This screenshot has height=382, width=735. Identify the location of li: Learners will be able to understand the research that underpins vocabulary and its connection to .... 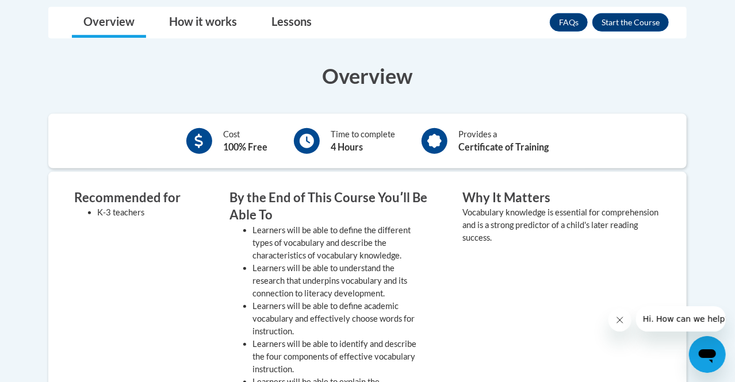
(340, 281).